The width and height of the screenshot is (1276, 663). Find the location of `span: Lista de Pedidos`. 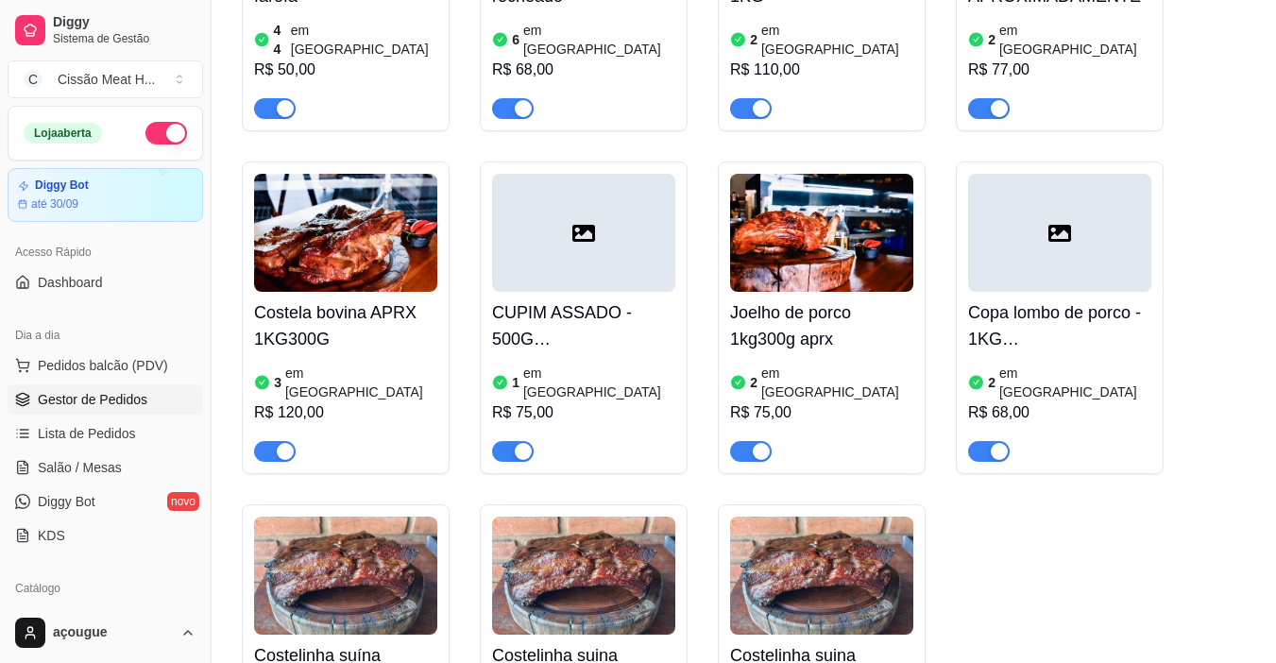

span: Lista de Pedidos is located at coordinates (87, 434).